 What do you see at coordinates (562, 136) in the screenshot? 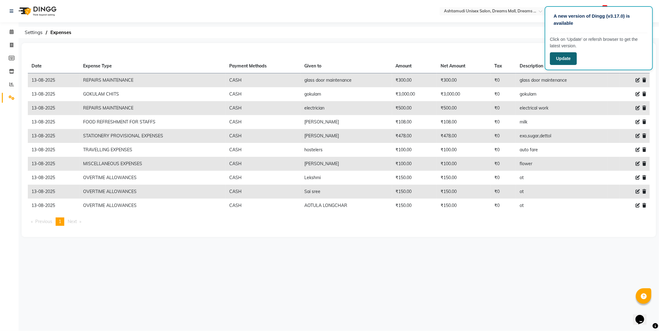
I see `td: exo,sugar,dettol` at bounding box center [562, 136].